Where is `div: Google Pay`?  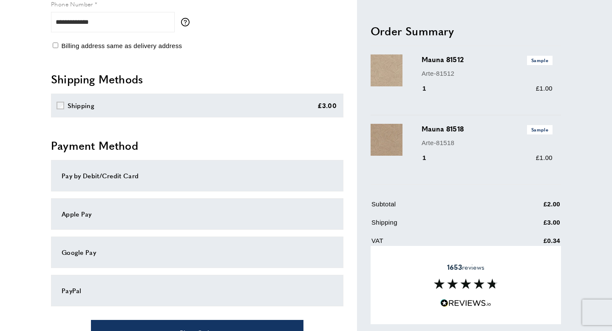
div: Google Pay is located at coordinates (197, 252).